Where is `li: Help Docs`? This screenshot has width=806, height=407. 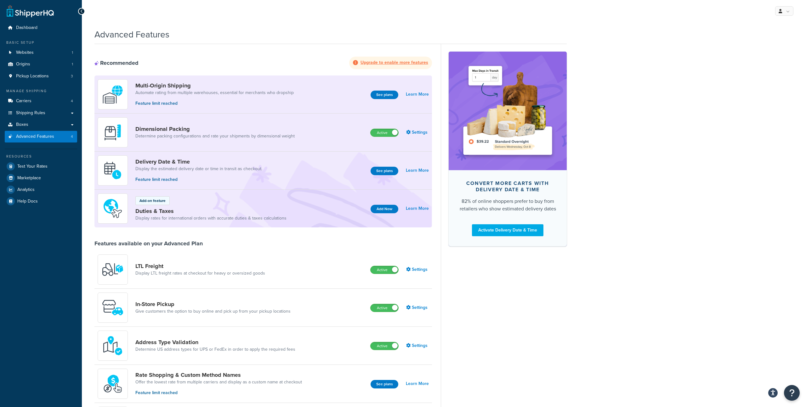
li: Help Docs is located at coordinates (41, 202).